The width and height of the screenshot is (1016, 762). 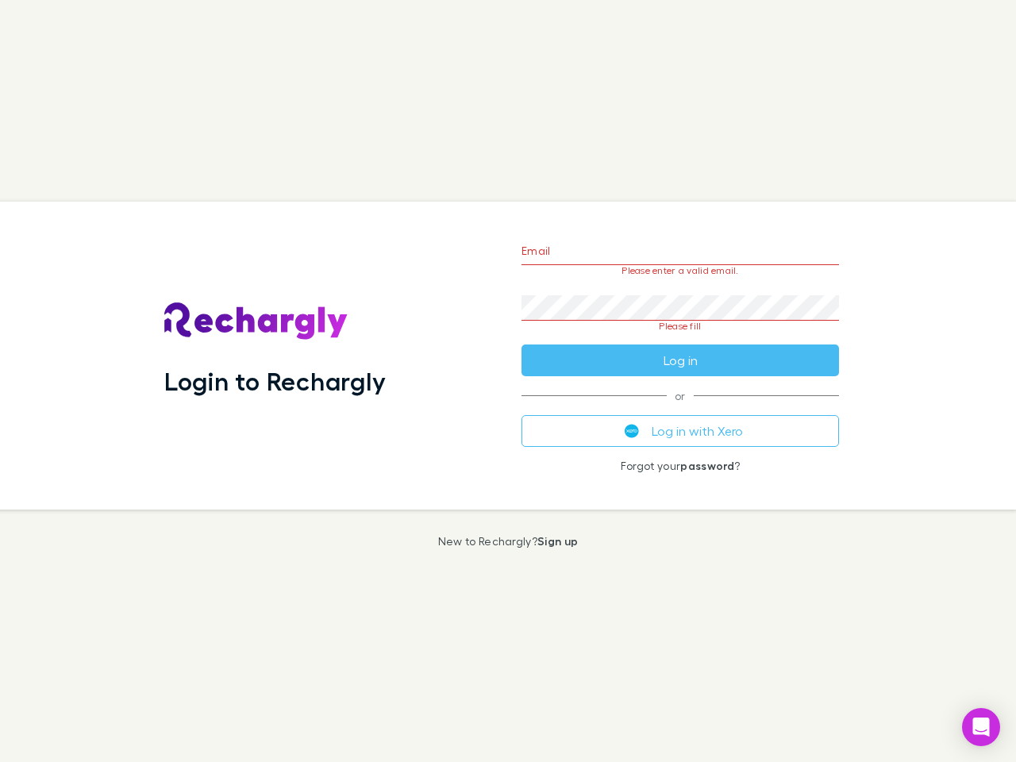 I want to click on p: Please fill, so click(x=681, y=326).